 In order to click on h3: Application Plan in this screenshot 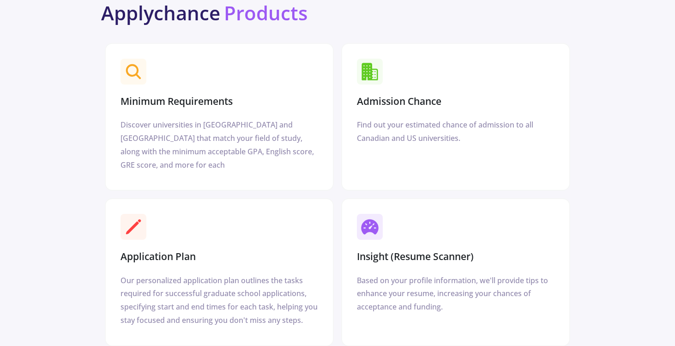, I will do `click(158, 256)`.